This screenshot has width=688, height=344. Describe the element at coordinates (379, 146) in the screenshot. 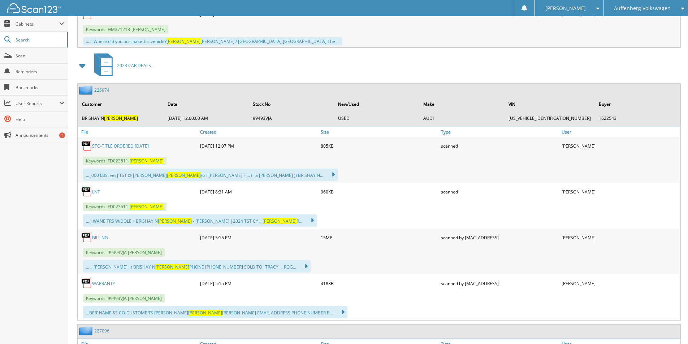

I see `div: 805KB` at that location.